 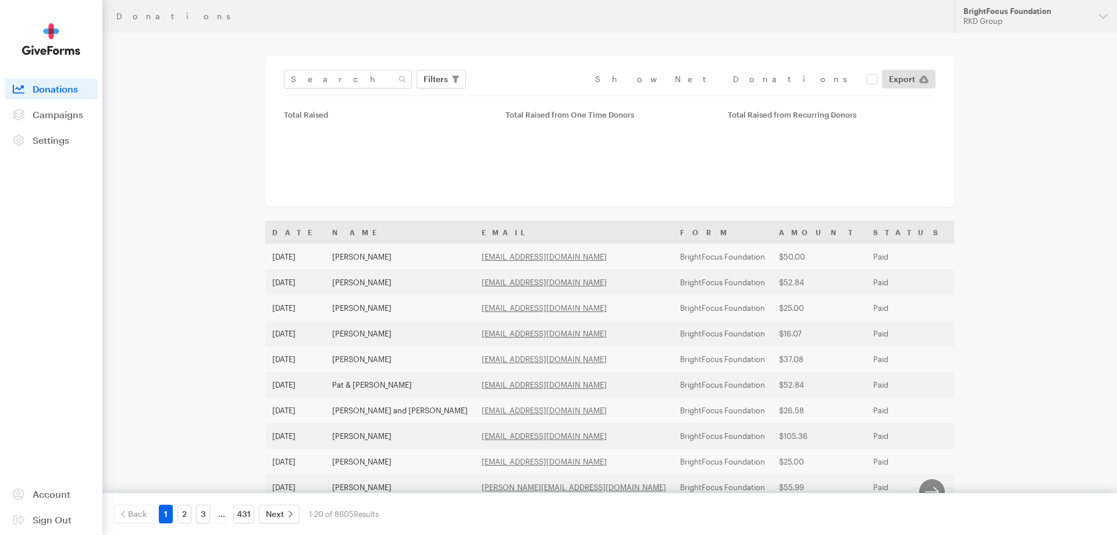 I want to click on th: Name, so click(x=400, y=232).